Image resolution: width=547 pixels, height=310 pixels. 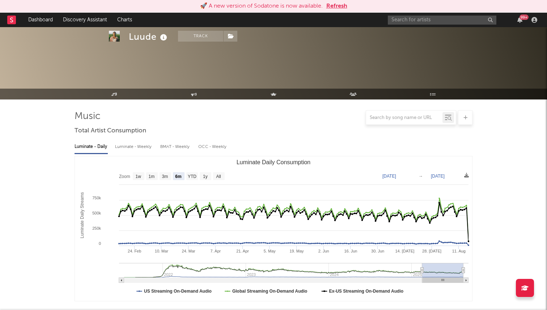 I want to click on text: 19. May, so click(x=297, y=251).